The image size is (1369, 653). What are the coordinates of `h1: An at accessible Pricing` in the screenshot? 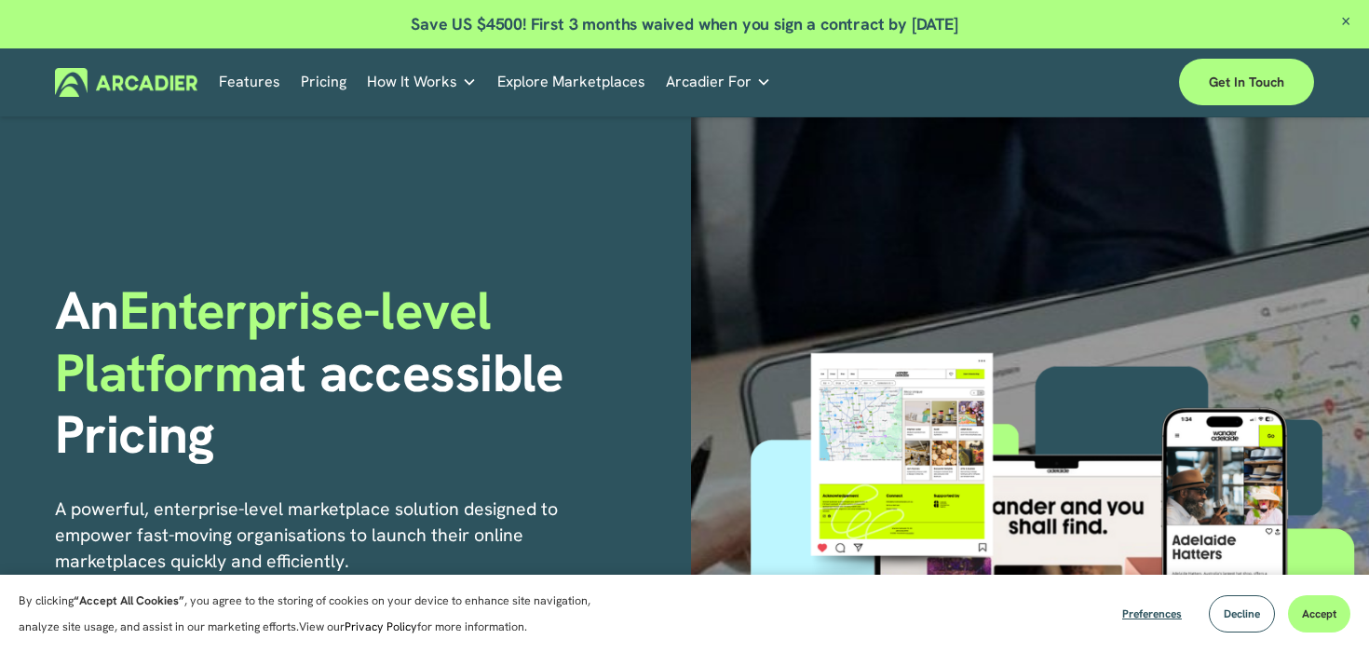 It's located at (366, 372).